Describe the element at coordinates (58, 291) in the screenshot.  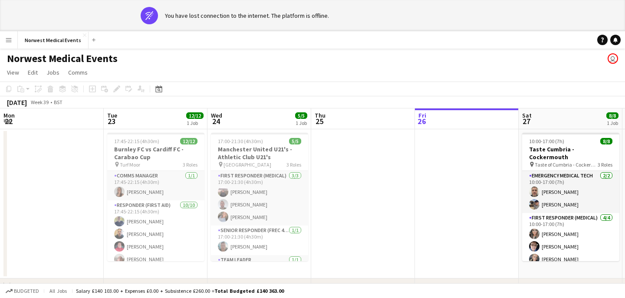
I see `span: All jobs` at that location.